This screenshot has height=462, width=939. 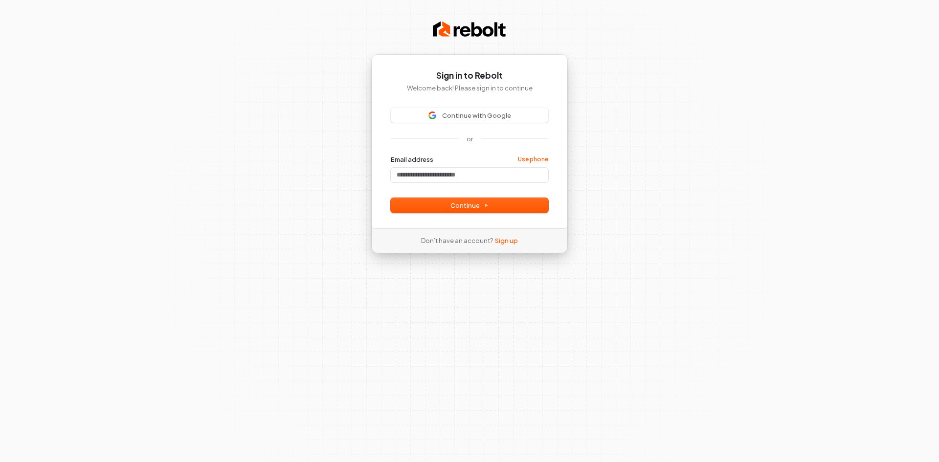 What do you see at coordinates (533, 159) in the screenshot?
I see `a: Use phone` at bounding box center [533, 159].